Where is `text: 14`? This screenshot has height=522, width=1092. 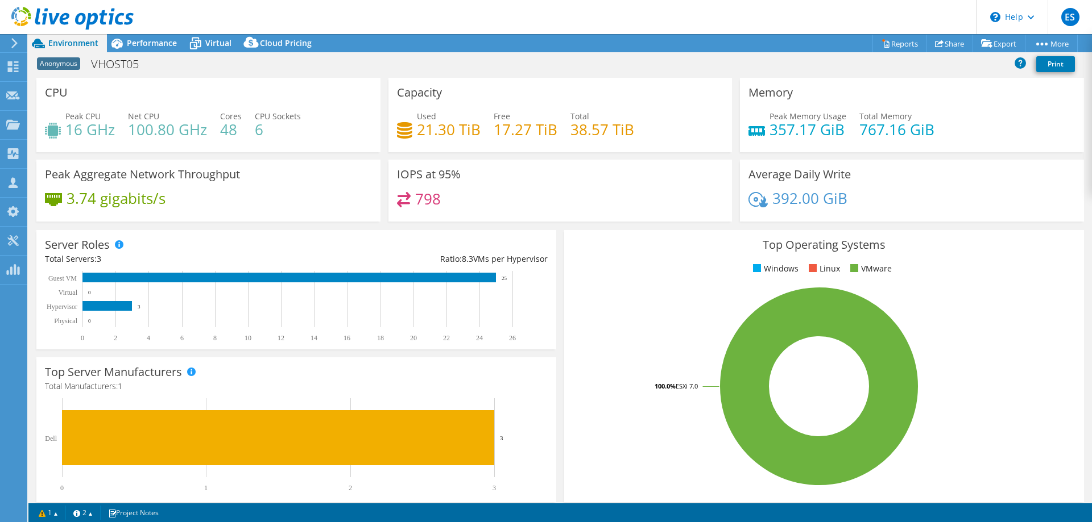 text: 14 is located at coordinates (314, 338).